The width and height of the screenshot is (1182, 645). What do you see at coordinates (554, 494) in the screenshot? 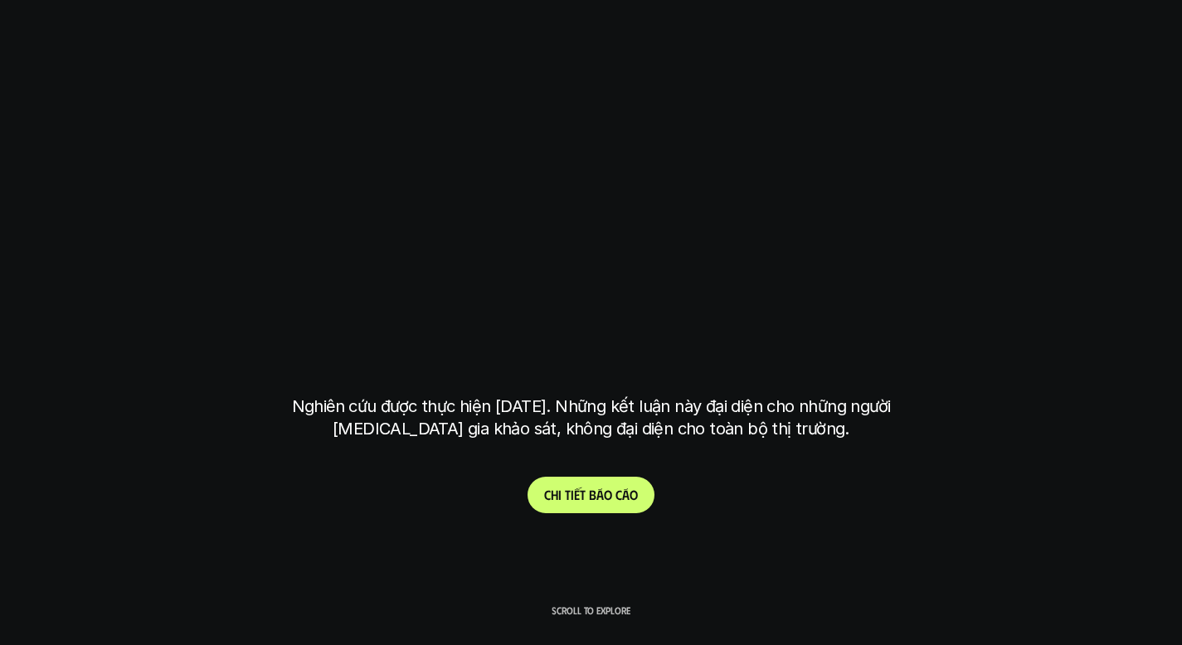
I see `span: h` at bounding box center [554, 494].